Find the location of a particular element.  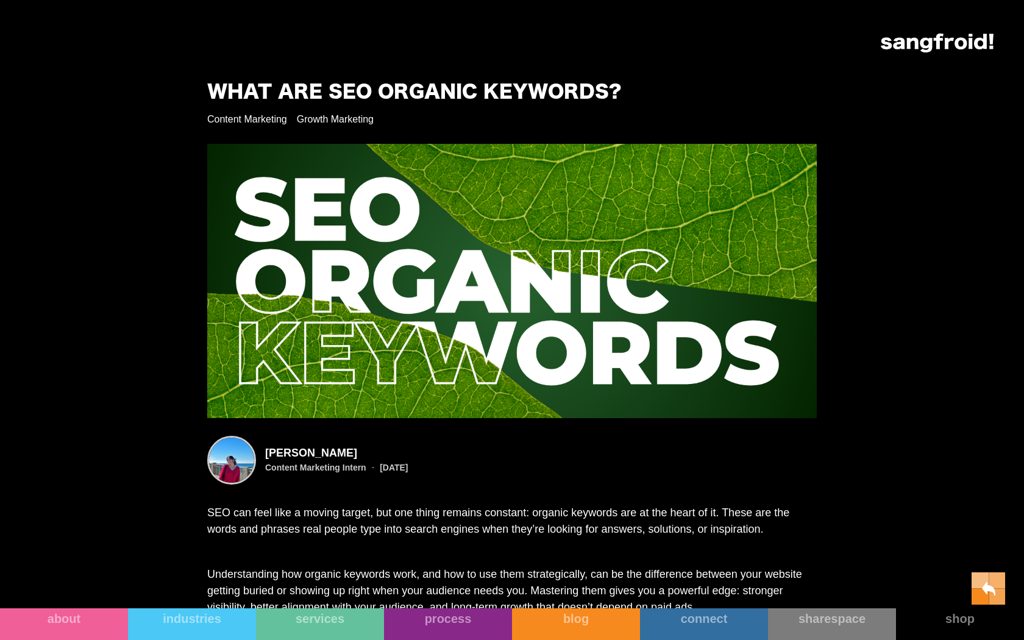

div: services is located at coordinates (320, 619).